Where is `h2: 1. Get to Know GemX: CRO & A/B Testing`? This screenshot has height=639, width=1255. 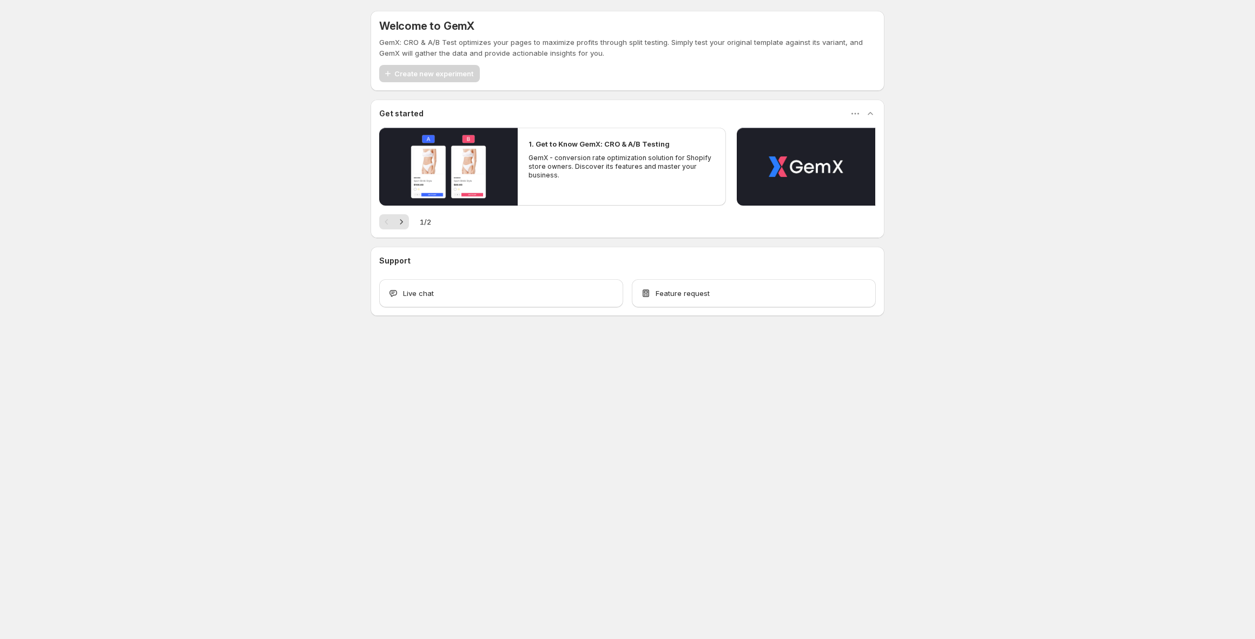
h2: 1. Get to Know GemX: CRO & A/B Testing is located at coordinates (599, 144).